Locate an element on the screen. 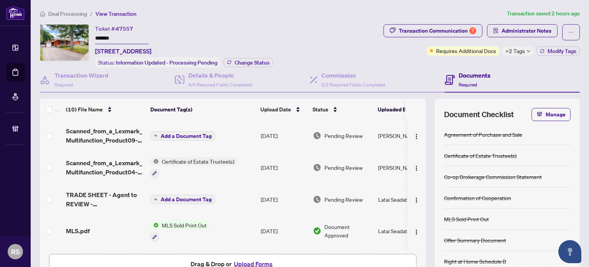 Image resolution: width=589 pixels, height=267 pixels. div: Certificate of Estate Trustee(s) is located at coordinates (480, 155).